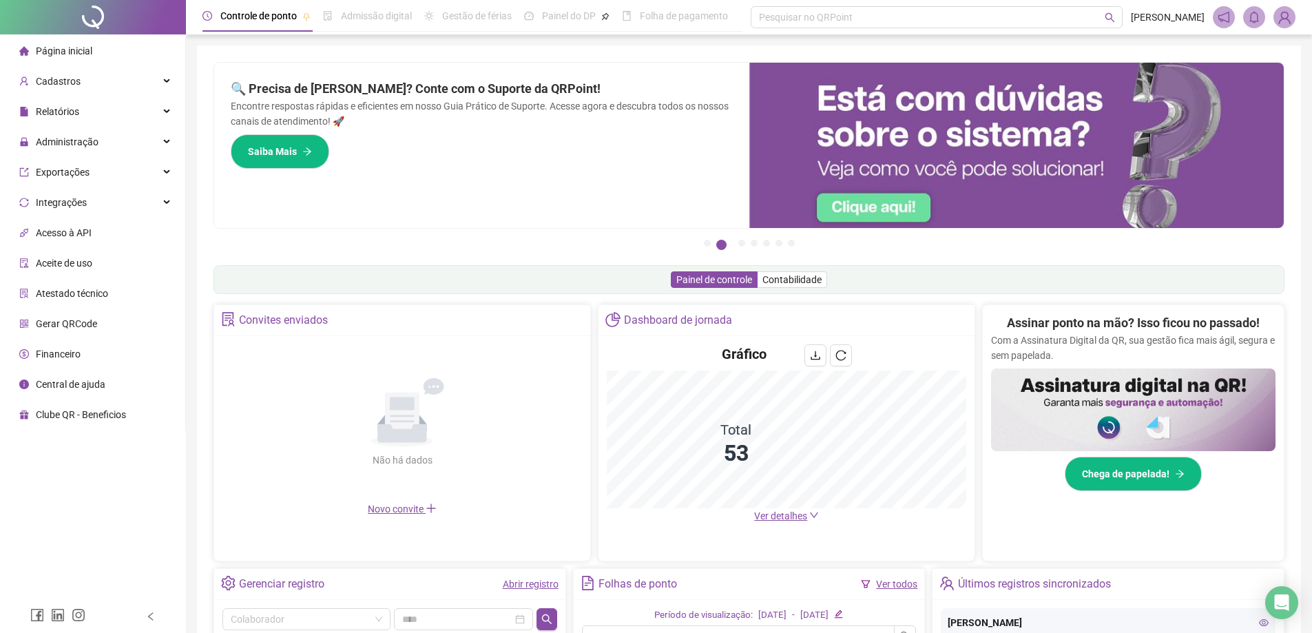 This screenshot has width=1312, height=633. What do you see at coordinates (897, 584) in the screenshot?
I see `a: Ver todos` at bounding box center [897, 584].